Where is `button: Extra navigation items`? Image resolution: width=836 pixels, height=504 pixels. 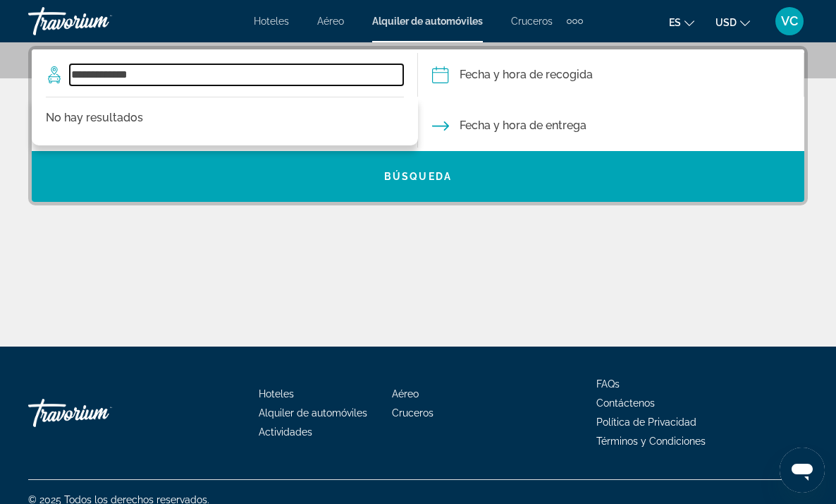 button: Extra navigation items is located at coordinates (575, 21).